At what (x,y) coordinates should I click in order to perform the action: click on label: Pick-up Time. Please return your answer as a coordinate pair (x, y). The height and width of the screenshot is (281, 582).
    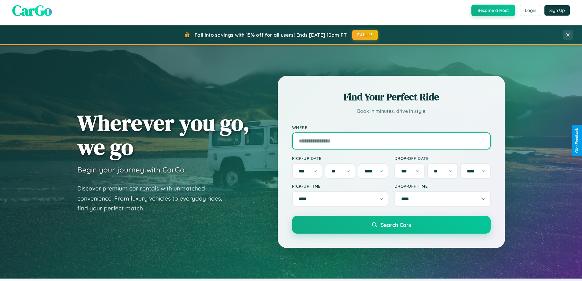
    Looking at the image, I should click on (340, 186).